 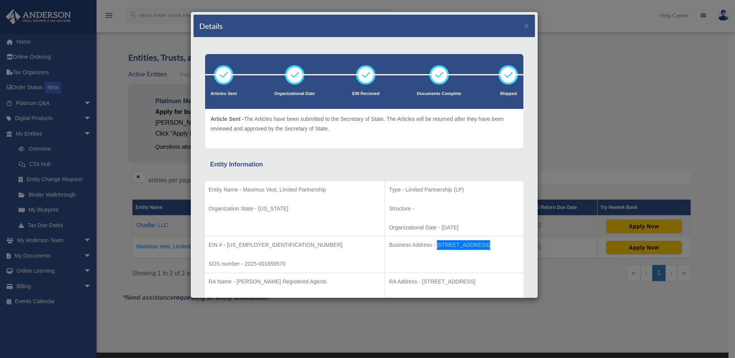 What do you see at coordinates (294, 94) in the screenshot?
I see `p: Organizational Date` at bounding box center [294, 94].